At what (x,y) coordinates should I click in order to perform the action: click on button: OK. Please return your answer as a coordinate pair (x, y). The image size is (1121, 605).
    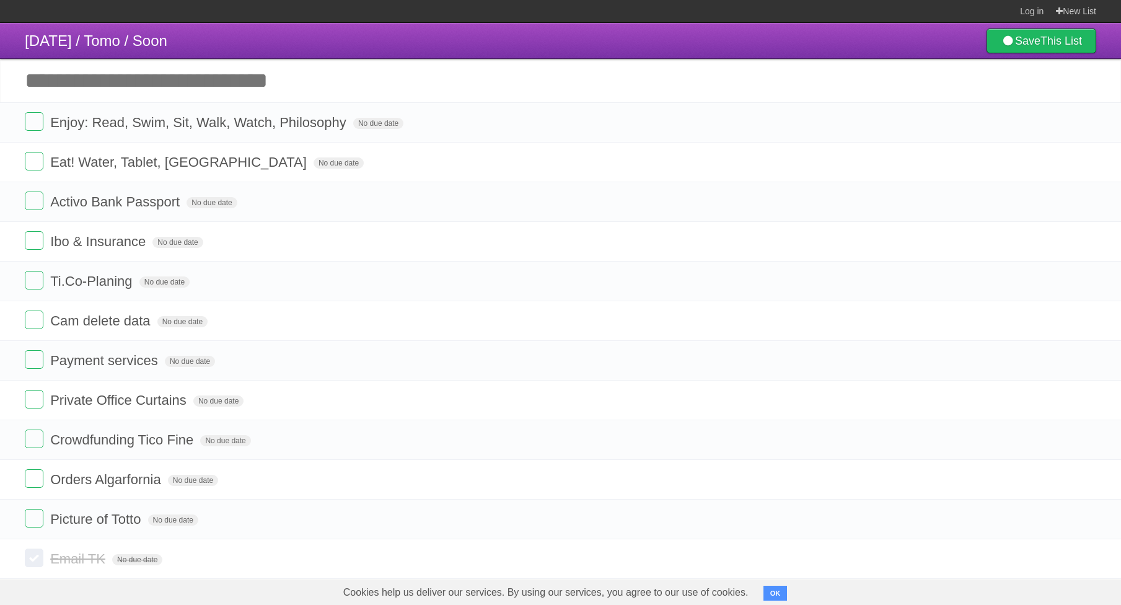
    Looking at the image, I should click on (775, 593).